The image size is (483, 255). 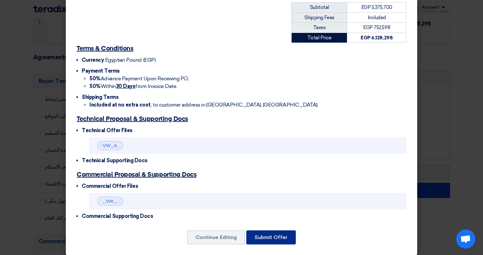 What do you see at coordinates (271, 237) in the screenshot?
I see `button: Submit Offer` at bounding box center [271, 237].